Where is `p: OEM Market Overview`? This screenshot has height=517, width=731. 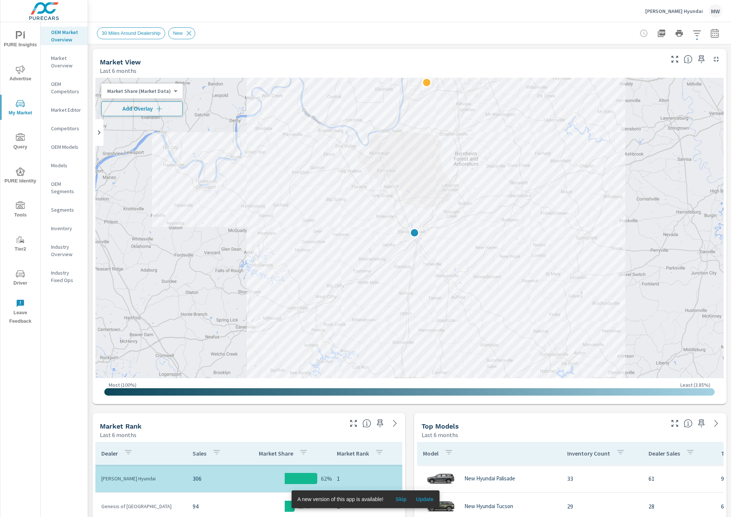 p: OEM Market Overview is located at coordinates (66, 36).